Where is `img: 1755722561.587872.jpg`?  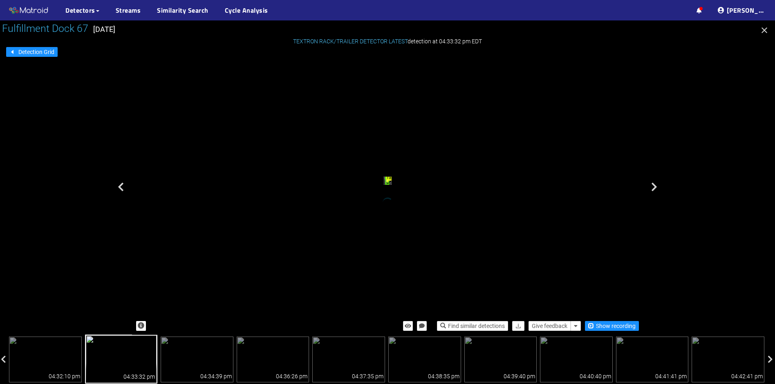 img: 1755722561.587872.jpg is located at coordinates (728, 359).